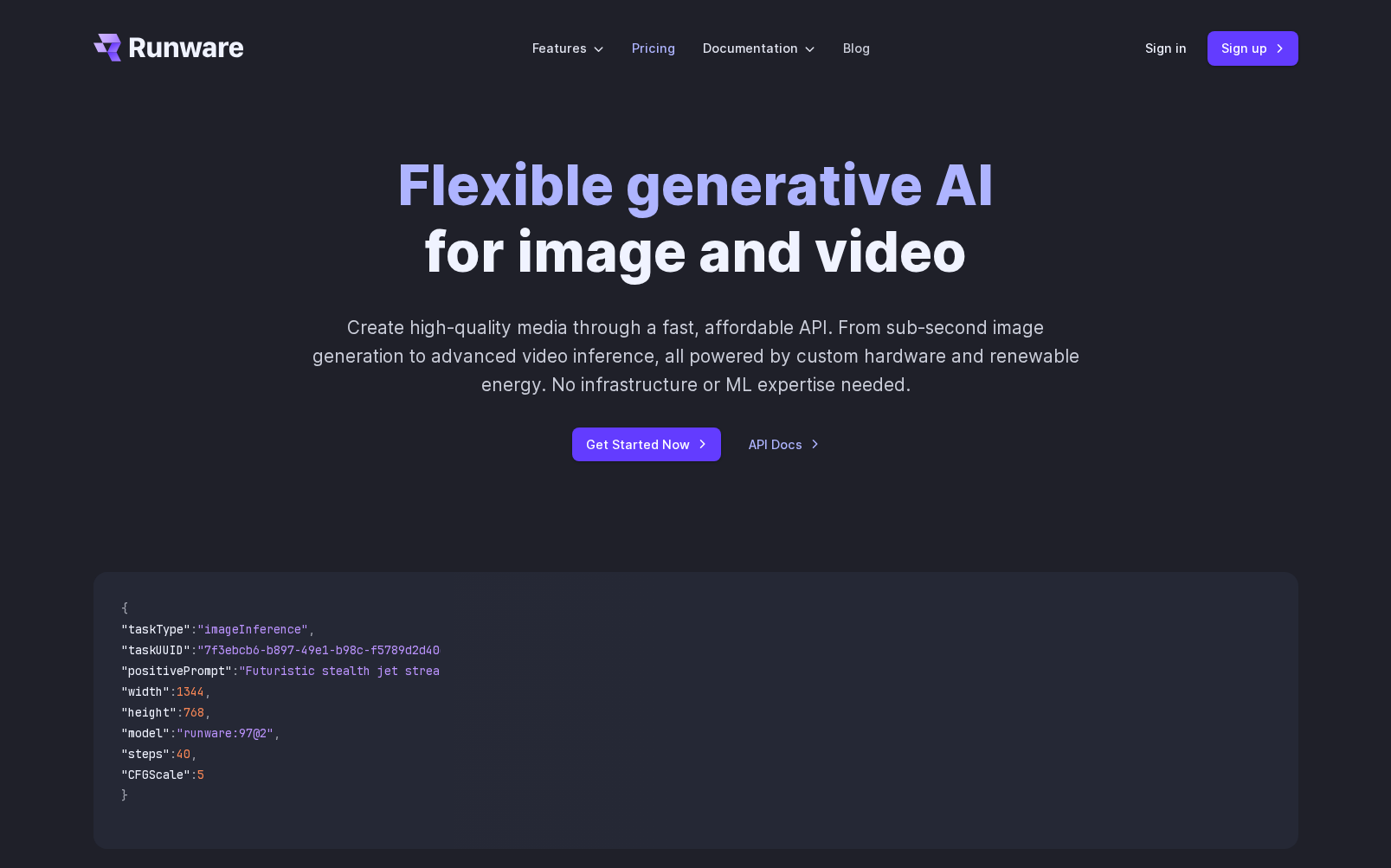 This screenshot has height=868, width=1391. I want to click on label: Documentation, so click(760, 47).